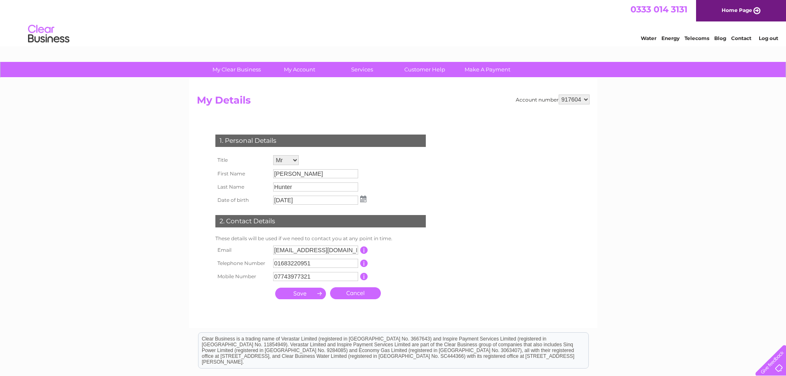  What do you see at coordinates (697, 38) in the screenshot?
I see `a: Telecoms` at bounding box center [697, 38].